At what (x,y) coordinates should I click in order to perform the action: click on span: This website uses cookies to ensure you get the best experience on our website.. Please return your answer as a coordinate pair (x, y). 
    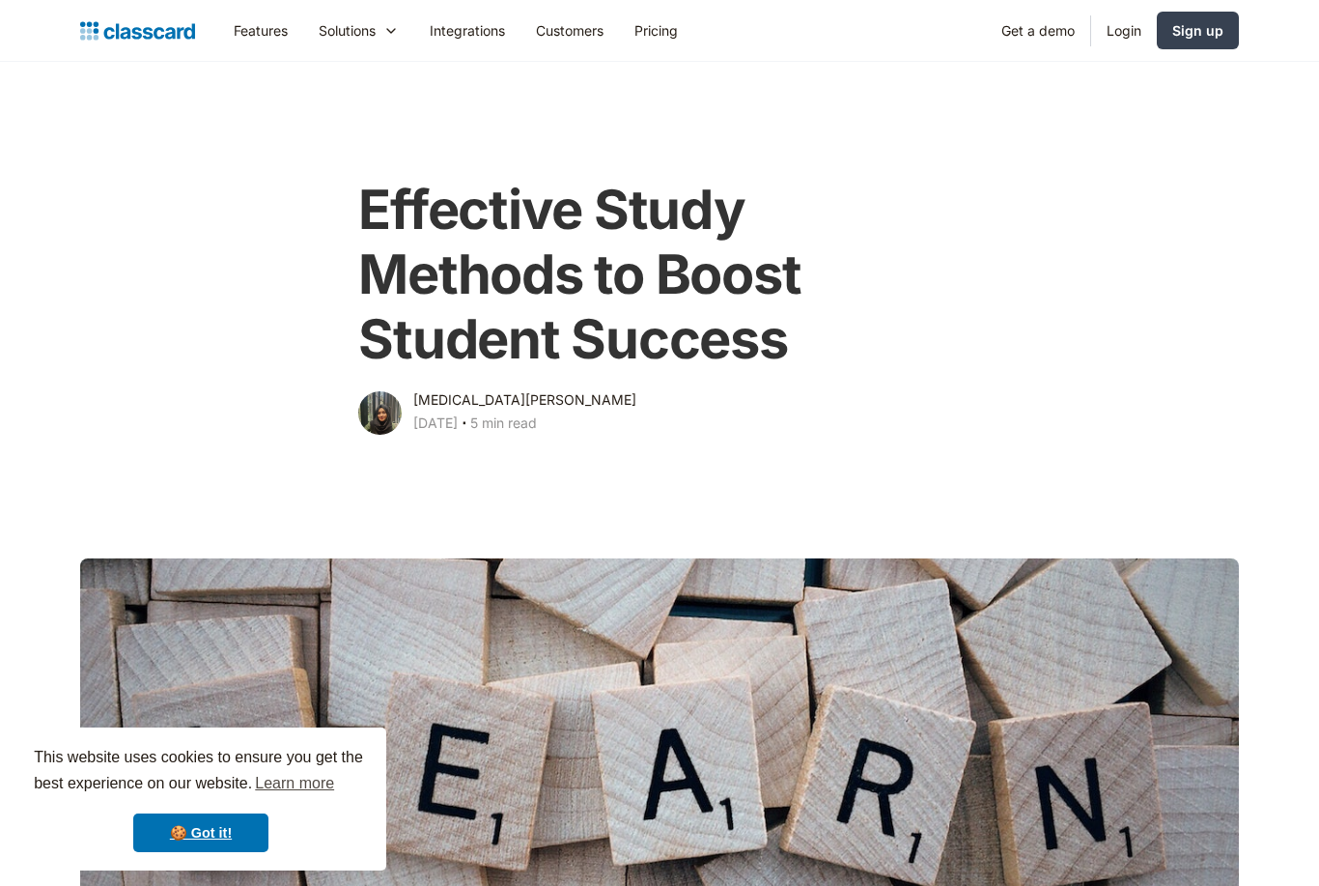
    Looking at the image, I should click on (201, 772).